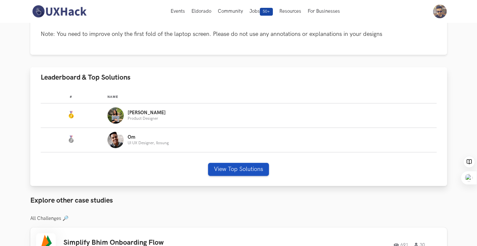 The image size is (477, 246). Describe the element at coordinates (239, 137) in the screenshot. I see `div: Leaderboard & Top Solutions` at that location.